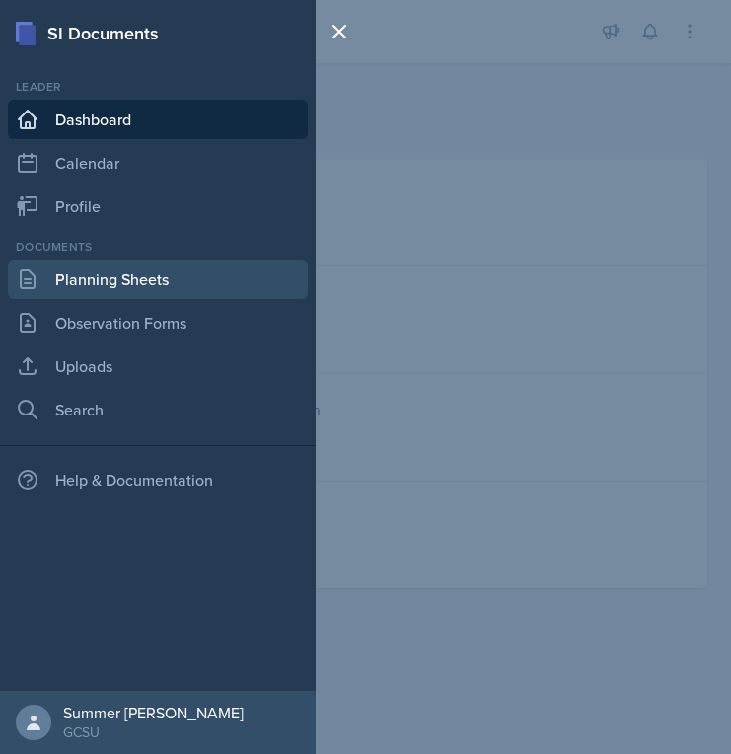 The image size is (731, 754). Describe the element at coordinates (158, 163) in the screenshot. I see `a: Calendar` at that location.